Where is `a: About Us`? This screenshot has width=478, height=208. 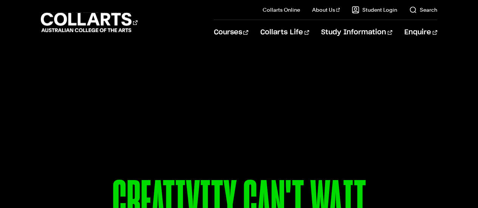 a: About Us is located at coordinates (326, 10).